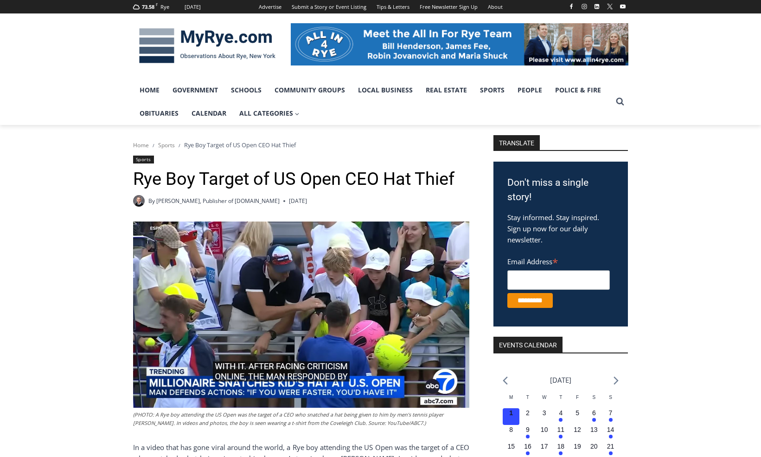 The image size is (761, 457). I want to click on span: M, so click(511, 397).